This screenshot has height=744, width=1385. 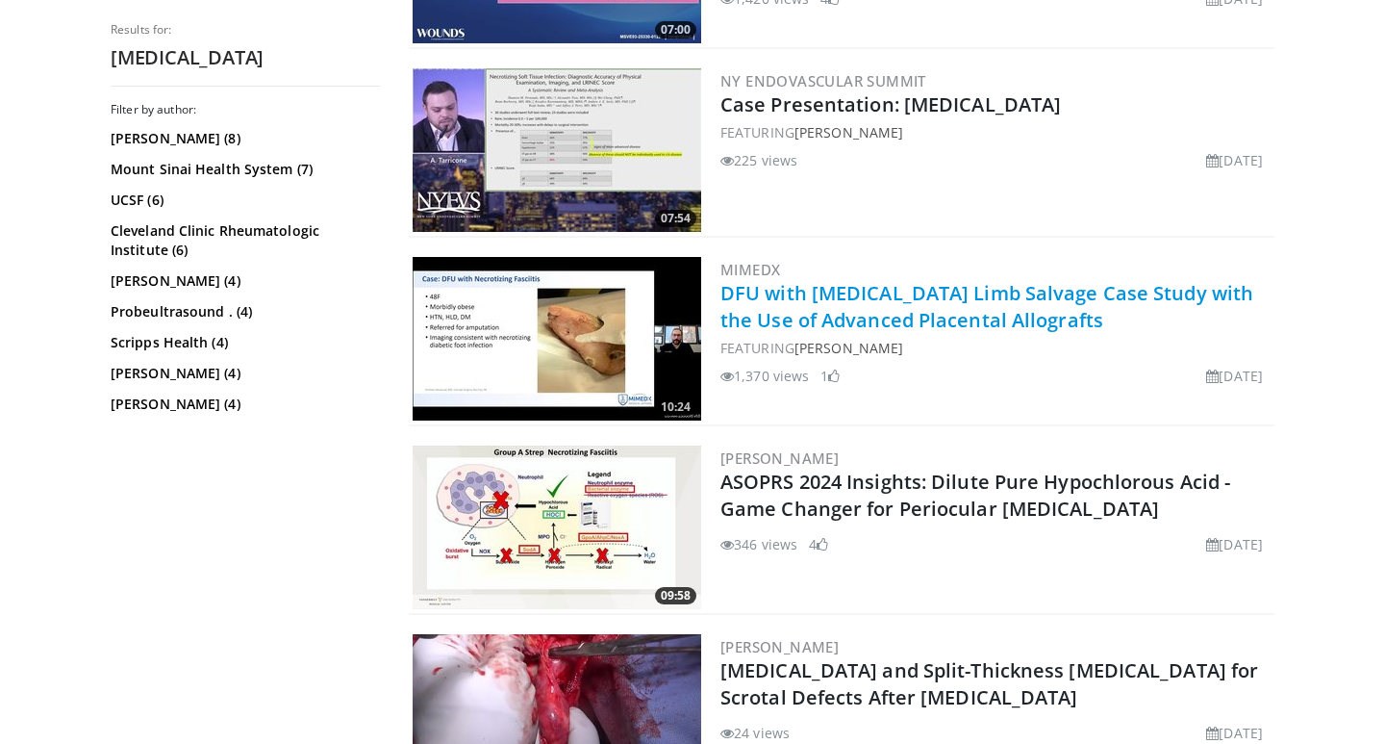 I want to click on img: ef09e63a-b008-4d5c-a3e1-4fc97aab4e94.300x170_q85_crop-smart_upscale.jpg, so click(x=557, y=339).